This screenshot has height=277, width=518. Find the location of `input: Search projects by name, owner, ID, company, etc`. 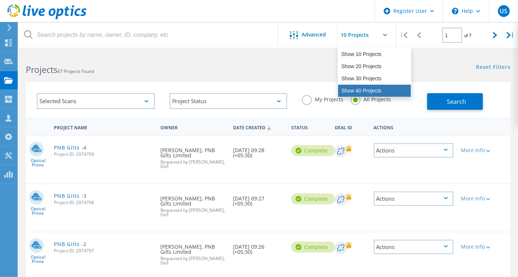

input: Search projects by name, owner, ID, company, etc is located at coordinates (149, 35).